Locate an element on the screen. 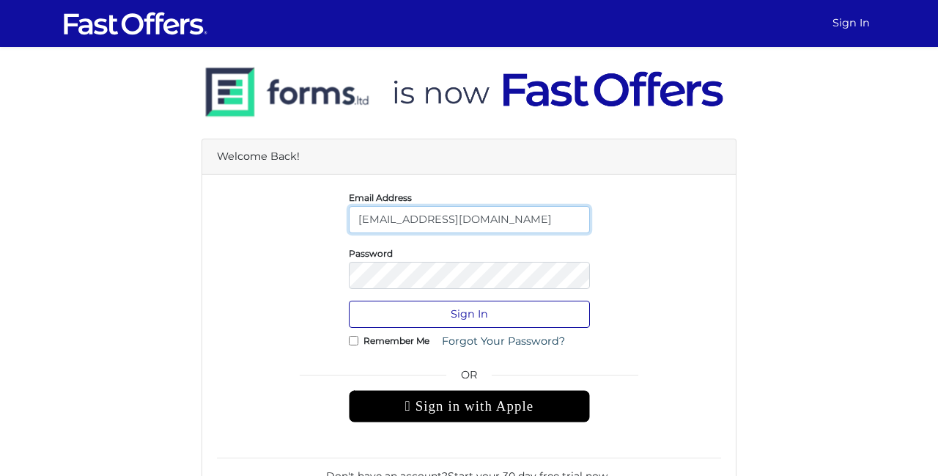  span: OR is located at coordinates (469, 378).